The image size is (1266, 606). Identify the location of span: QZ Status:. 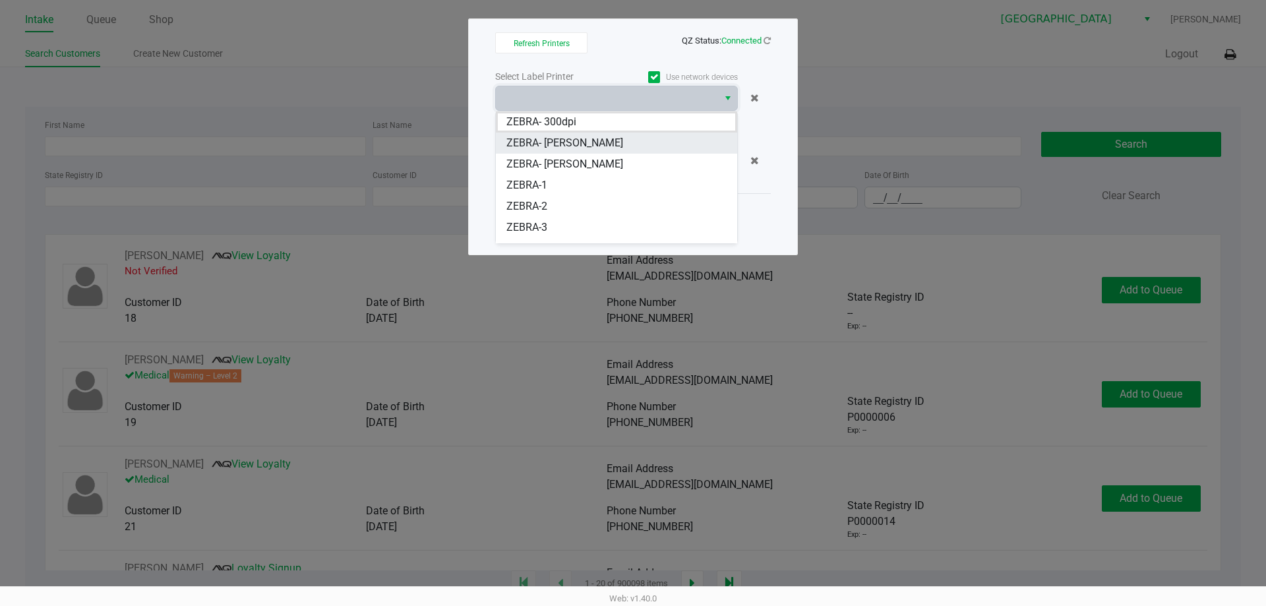
(726, 40).